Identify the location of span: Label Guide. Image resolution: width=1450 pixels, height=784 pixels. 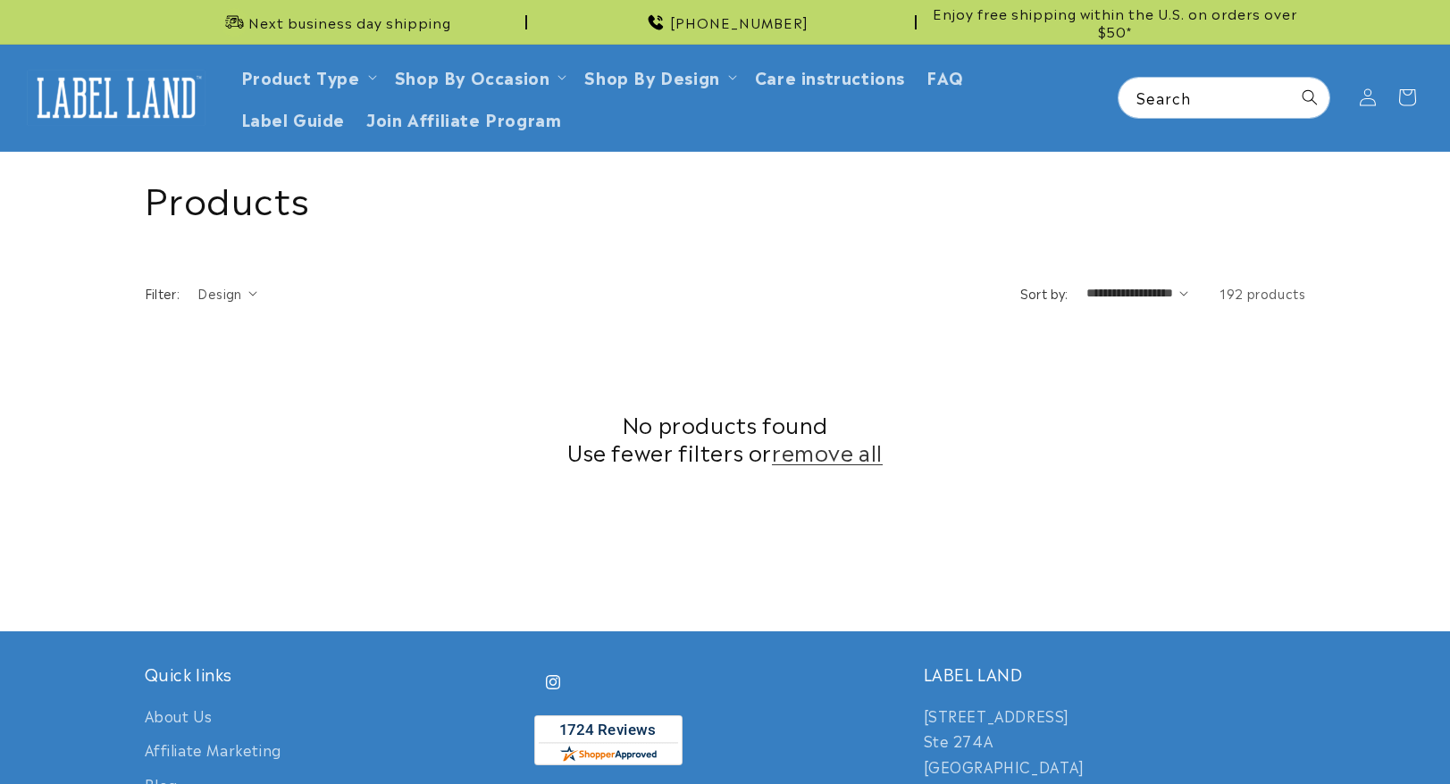
(293, 118).